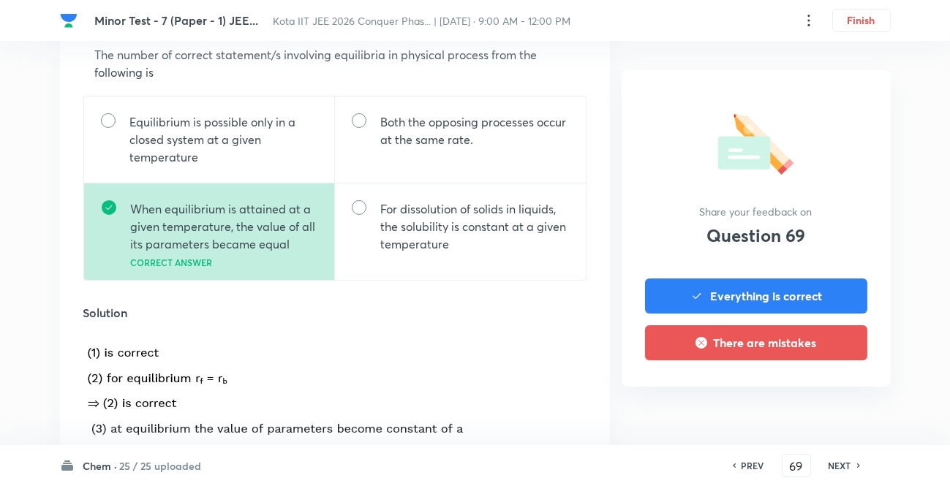 The image size is (950, 486). What do you see at coordinates (756, 343) in the screenshot?
I see `button: There are mistakes` at bounding box center [756, 343].